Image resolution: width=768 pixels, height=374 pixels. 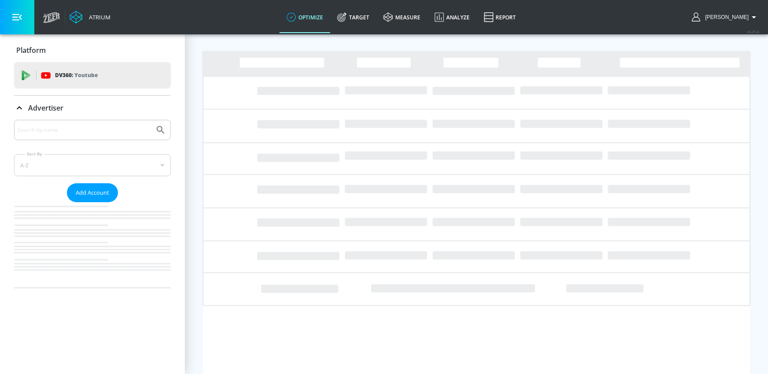 What do you see at coordinates (725, 17) in the screenshot?
I see `span: login as: casey.cohen@zefr.com` at bounding box center [725, 17].